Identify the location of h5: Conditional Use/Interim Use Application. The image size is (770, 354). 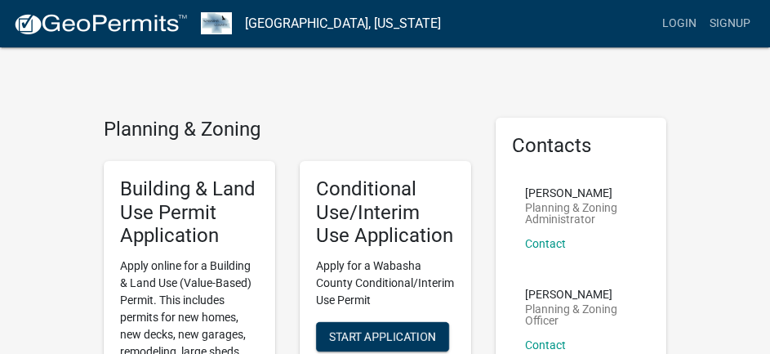
(385, 212).